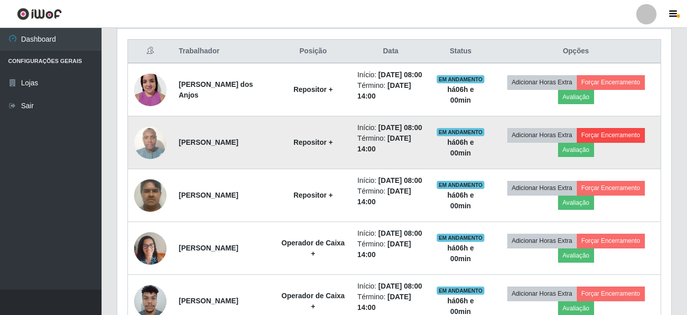 The width and height of the screenshot is (687, 315). What do you see at coordinates (576, 51) in the screenshot?
I see `th: Opções` at bounding box center [576, 51].